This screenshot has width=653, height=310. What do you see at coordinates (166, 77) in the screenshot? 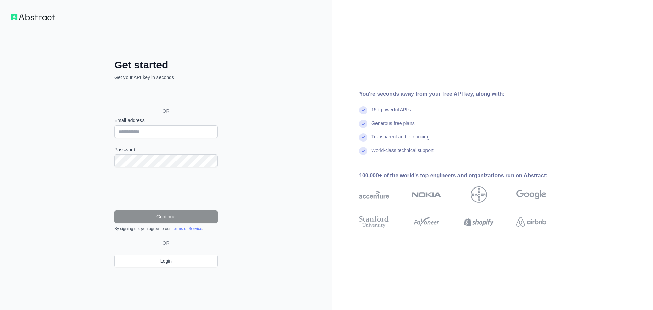
I see `p: Get your API key in seconds` at bounding box center [166, 77].